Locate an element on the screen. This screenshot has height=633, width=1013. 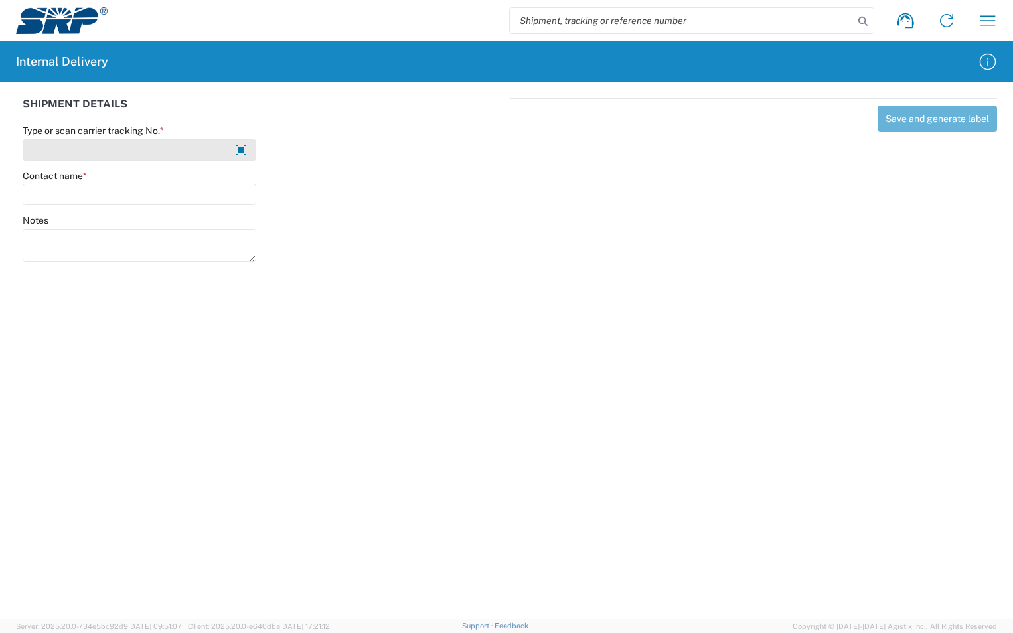
div: SHIPMENT DETAILS is located at coordinates (263, 111).